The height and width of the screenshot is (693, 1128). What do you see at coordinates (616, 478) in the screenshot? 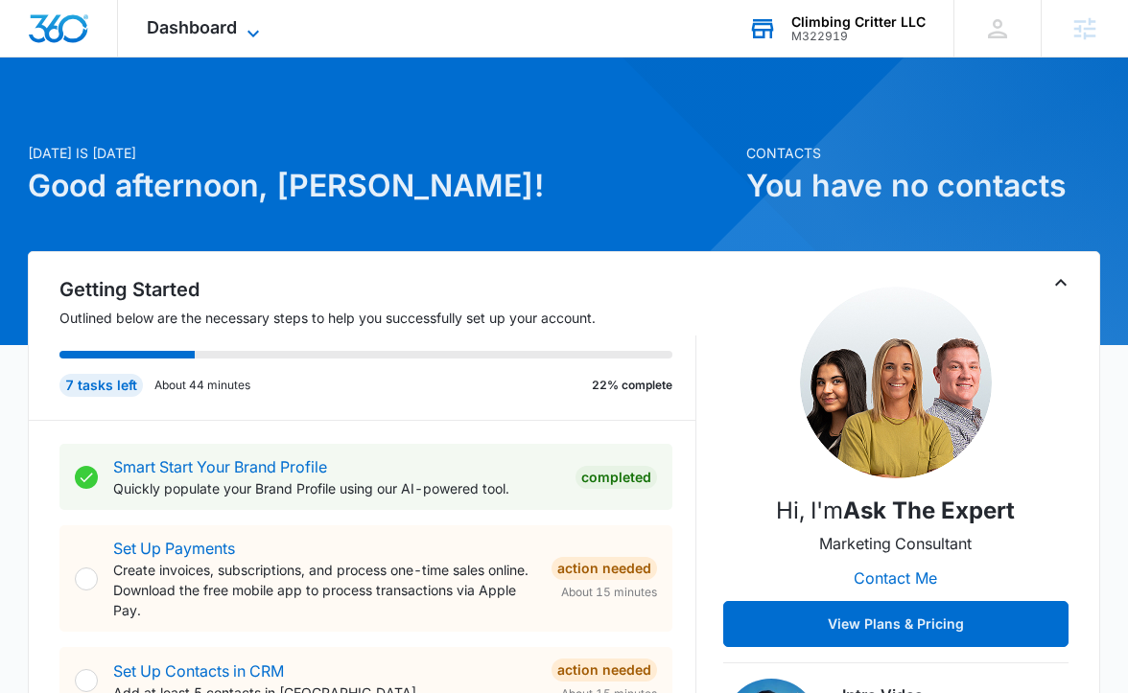
I see `div: Completed` at bounding box center [616, 478].